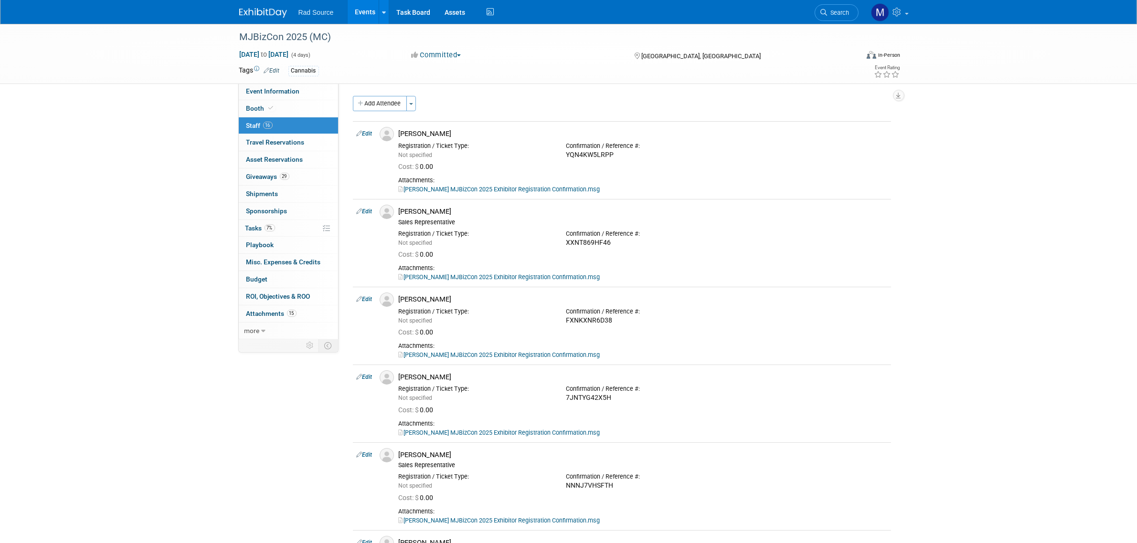  What do you see at coordinates (261, 108) in the screenshot?
I see `span: Booth` at bounding box center [261, 108].